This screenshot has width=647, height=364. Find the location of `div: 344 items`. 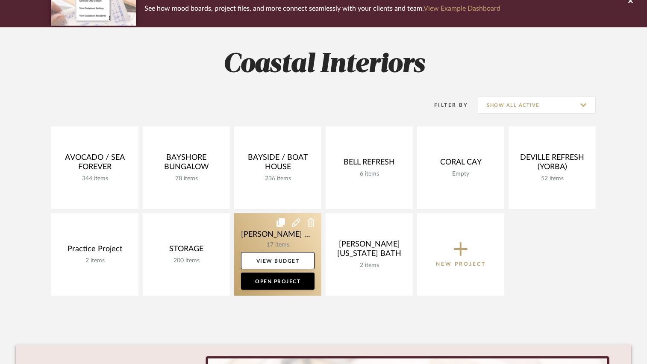

div: 344 items is located at coordinates (95, 179).